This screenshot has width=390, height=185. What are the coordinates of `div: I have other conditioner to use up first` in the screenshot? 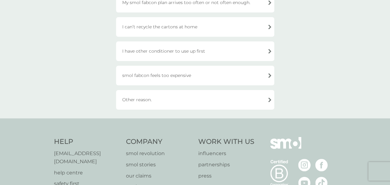 It's located at (195, 51).